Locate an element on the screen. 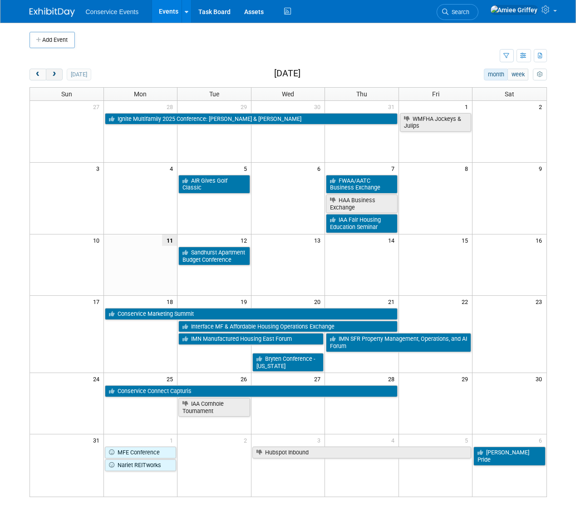 This screenshot has width=576, height=508. span: Conservice Events is located at coordinates (112, 12).